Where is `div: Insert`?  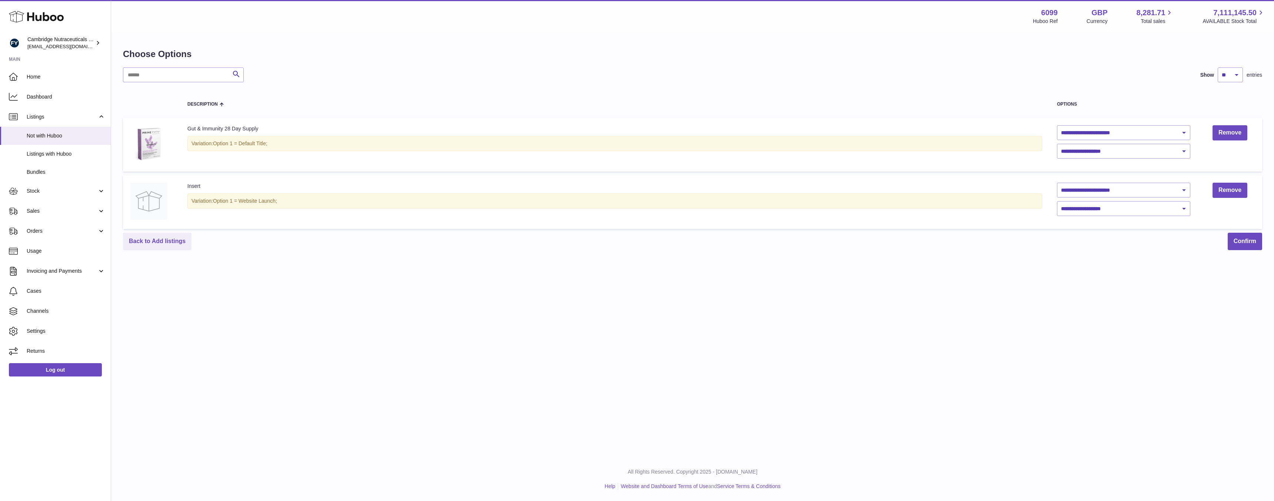 div: Insert is located at coordinates (615, 186).